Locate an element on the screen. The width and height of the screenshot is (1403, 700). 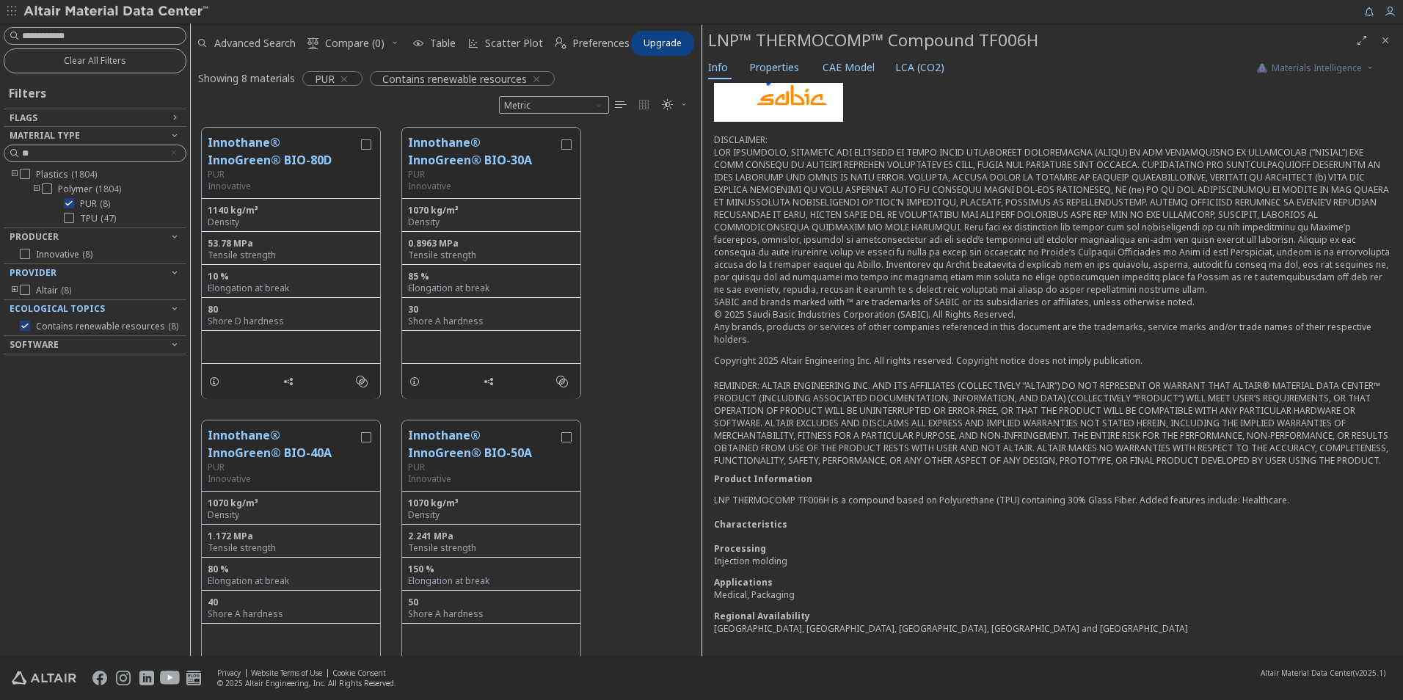
span: Software is located at coordinates (34, 344).